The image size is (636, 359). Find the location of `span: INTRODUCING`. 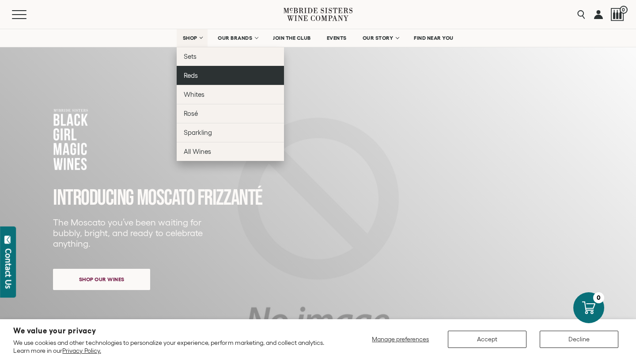

span: INTRODUCING is located at coordinates (93, 198).